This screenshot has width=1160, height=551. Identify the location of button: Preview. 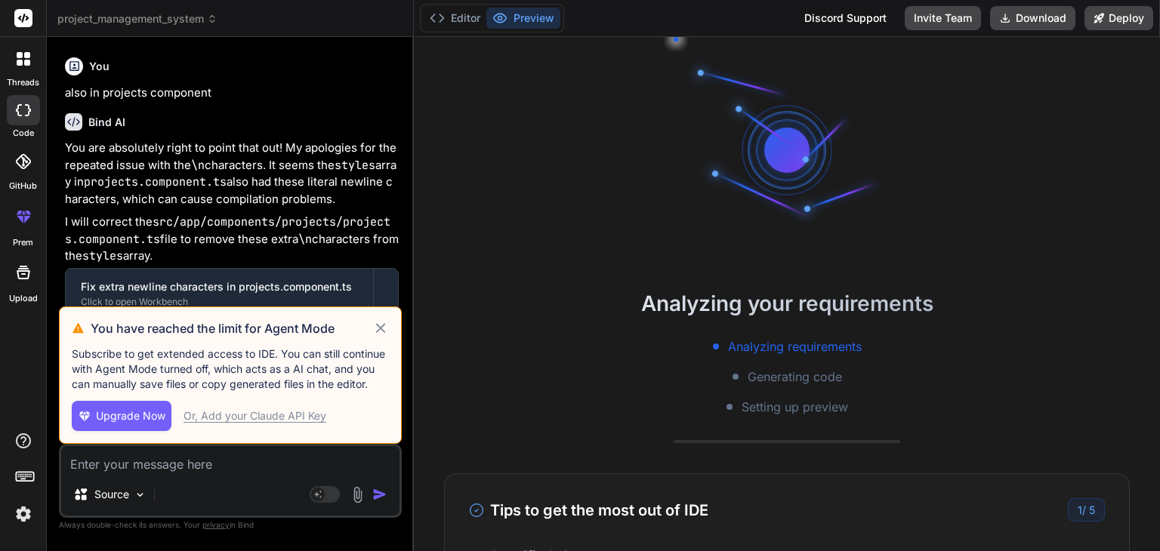
(523, 18).